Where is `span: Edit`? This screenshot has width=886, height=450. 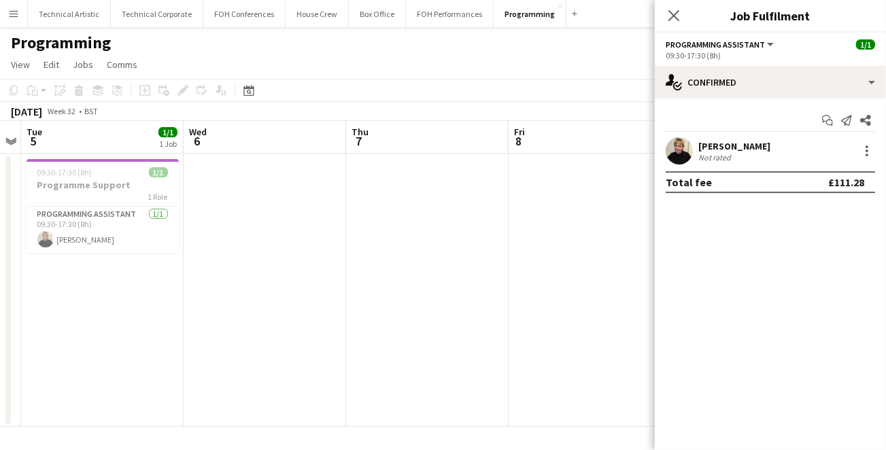
span: Edit is located at coordinates (51, 65).